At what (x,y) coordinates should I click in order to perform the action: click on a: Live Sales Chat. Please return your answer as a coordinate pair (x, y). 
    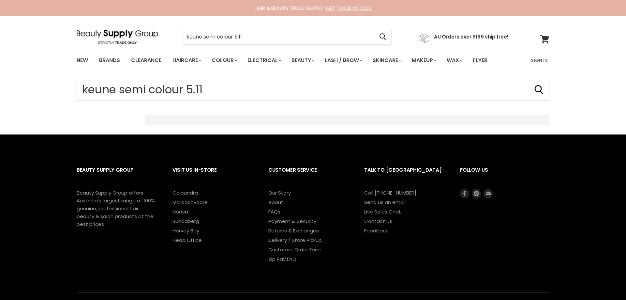
    Looking at the image, I should click on (382, 211).